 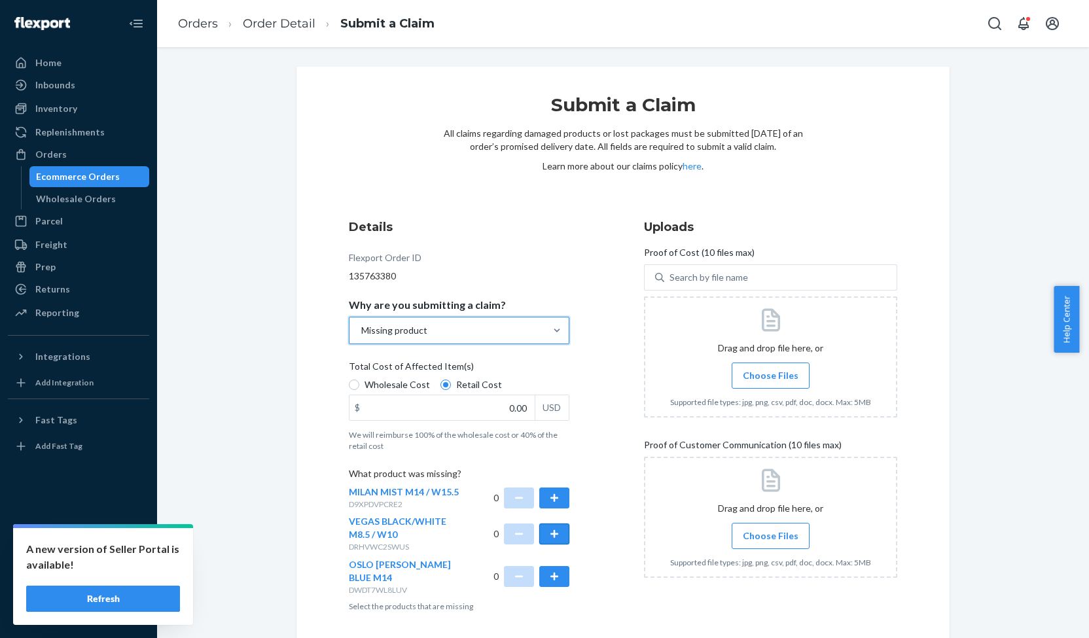 What do you see at coordinates (79, 383) in the screenshot?
I see `a: Add Integration` at bounding box center [79, 383].